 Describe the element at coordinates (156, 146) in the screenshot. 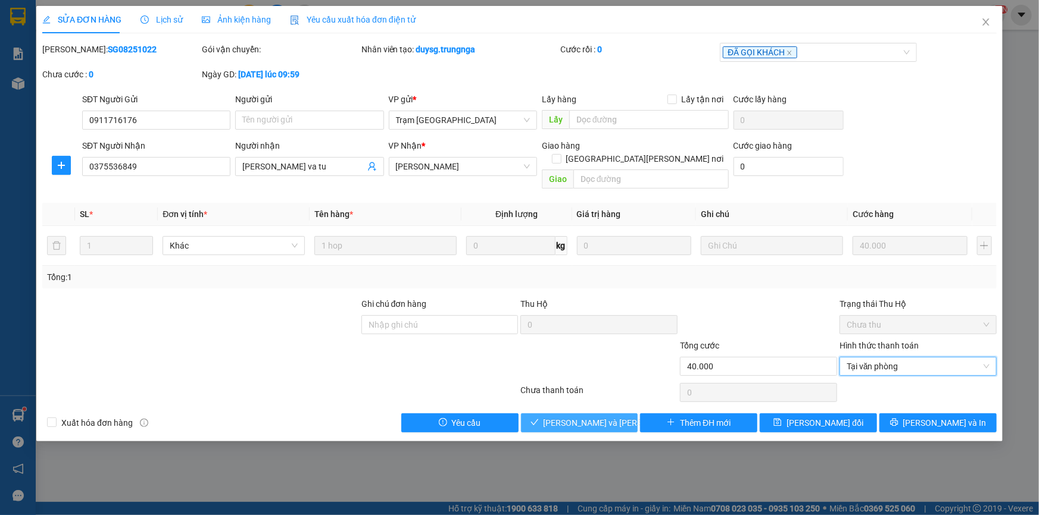

I see `div: SĐT Người Nhận` at that location.